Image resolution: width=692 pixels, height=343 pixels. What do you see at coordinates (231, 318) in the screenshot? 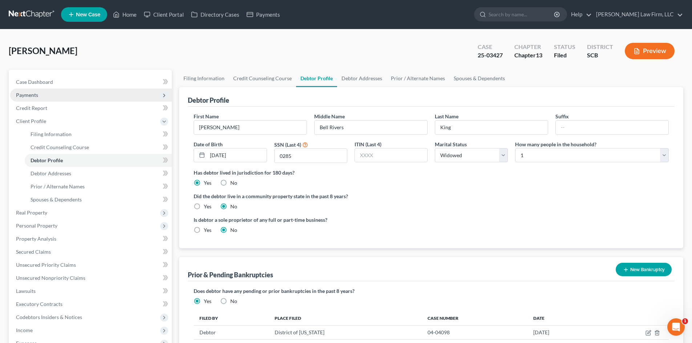
I see `th: Filed By` at bounding box center [231, 318].